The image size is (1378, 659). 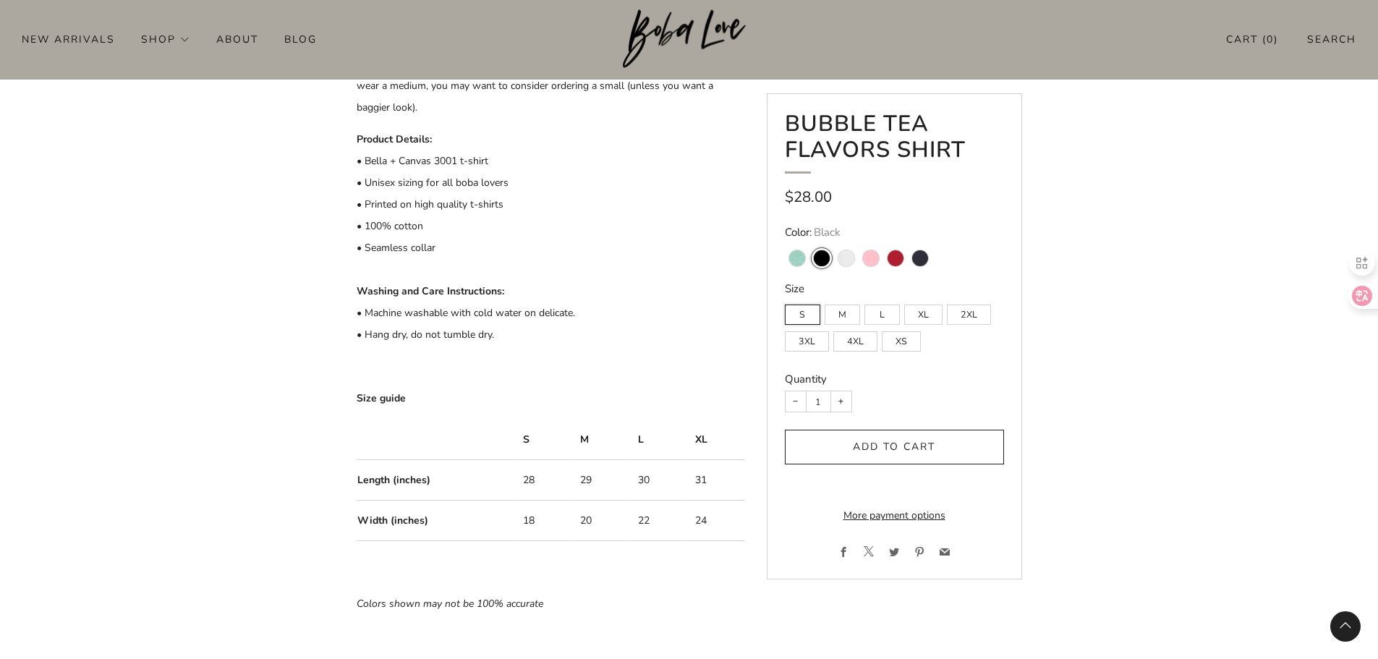 I want to click on label: 4XL, so click(x=855, y=341).